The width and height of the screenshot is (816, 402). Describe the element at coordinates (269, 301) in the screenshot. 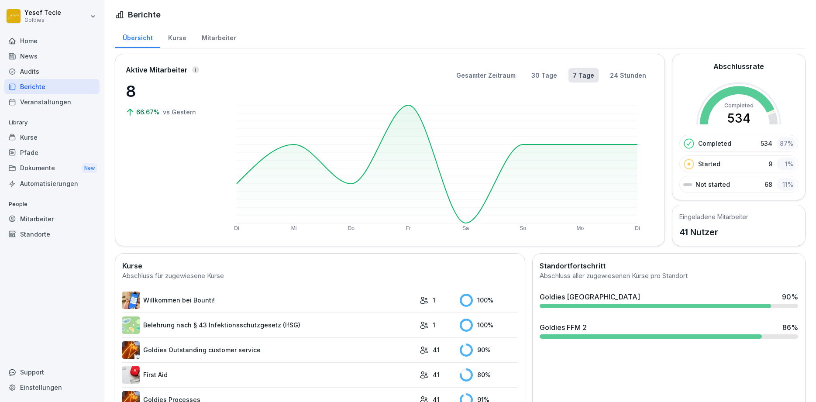

I see `a: Willkommen bei Bounti!` at that location.